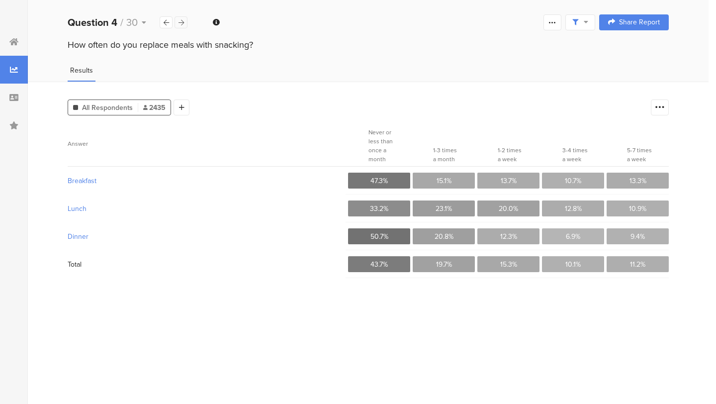 This screenshot has width=716, height=404. Describe the element at coordinates (573, 264) in the screenshot. I see `span: 10.1%` at that location.